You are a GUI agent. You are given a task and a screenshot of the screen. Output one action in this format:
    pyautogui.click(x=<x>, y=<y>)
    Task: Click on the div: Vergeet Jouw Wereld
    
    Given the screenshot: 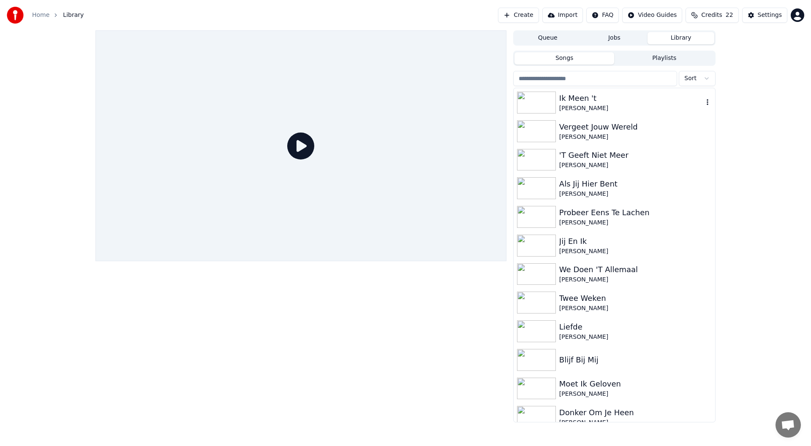 What is the action you would take?
    pyautogui.click(x=635, y=127)
    